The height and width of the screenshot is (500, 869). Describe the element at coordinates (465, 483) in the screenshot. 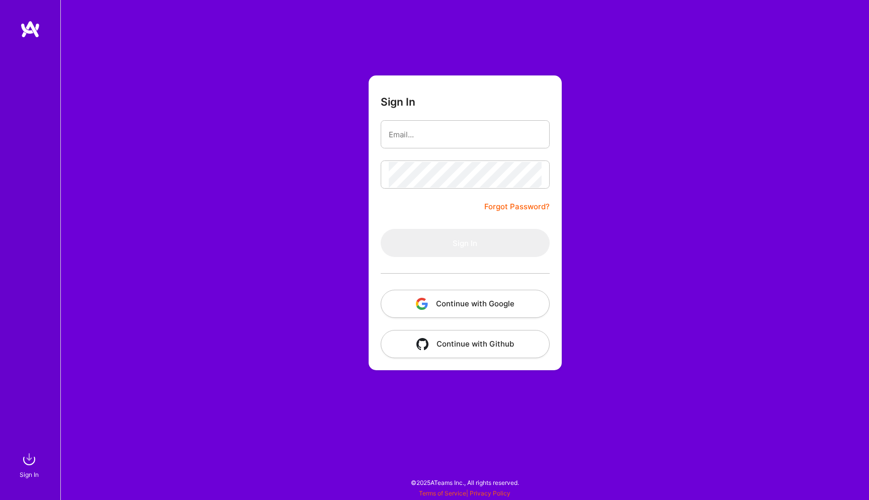

I see `div: © 2025 ATeams Inc., All rights reserved.` at that location.